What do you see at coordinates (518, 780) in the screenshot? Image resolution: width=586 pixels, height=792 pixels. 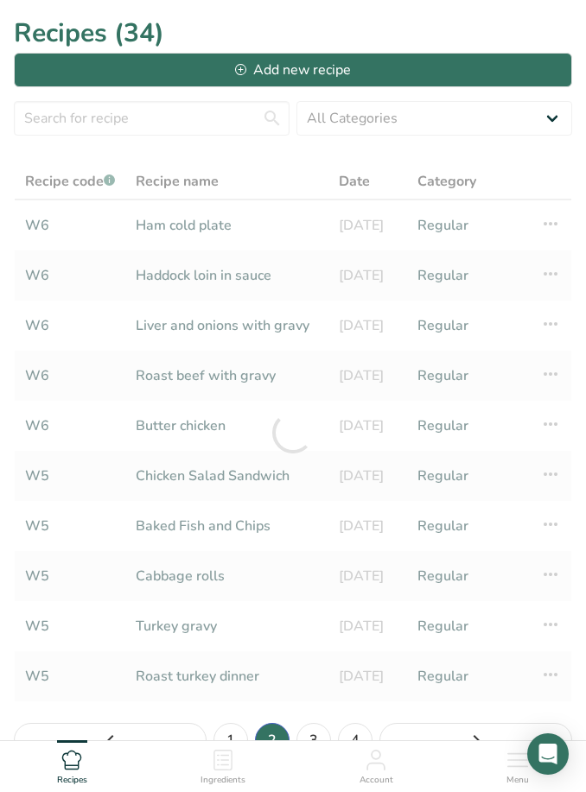 I see `span: Menu` at bounding box center [518, 780].